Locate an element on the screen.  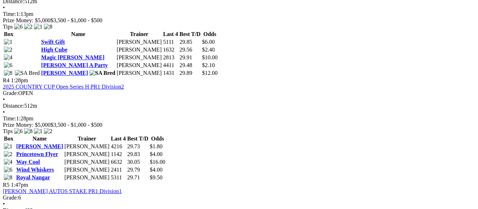
td: 4411 is located at coordinates (170, 65).